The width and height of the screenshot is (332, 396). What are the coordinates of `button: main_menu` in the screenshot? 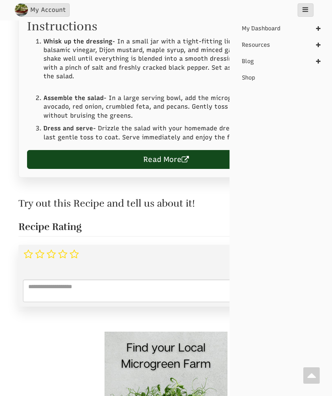 It's located at (305, 10).